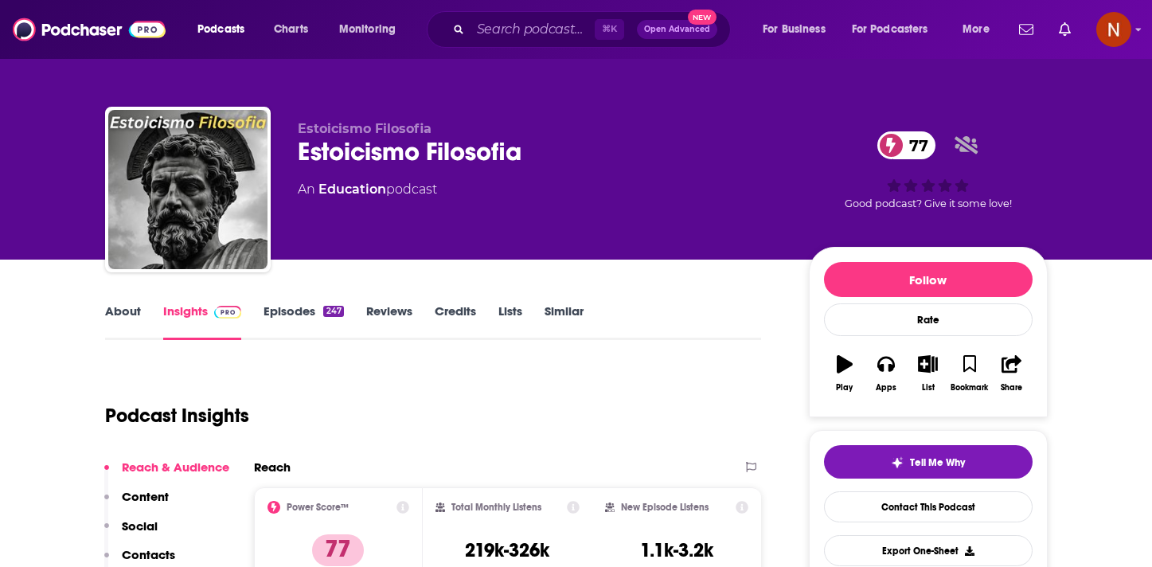  What do you see at coordinates (131, 533) in the screenshot?
I see `button: Social` at bounding box center [131, 533].